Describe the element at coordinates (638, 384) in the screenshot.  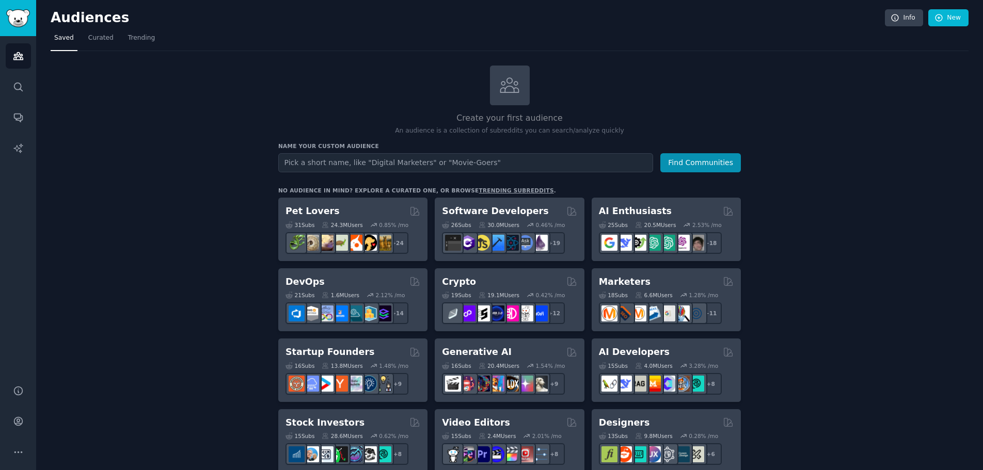
I see `img: Rag` at that location.